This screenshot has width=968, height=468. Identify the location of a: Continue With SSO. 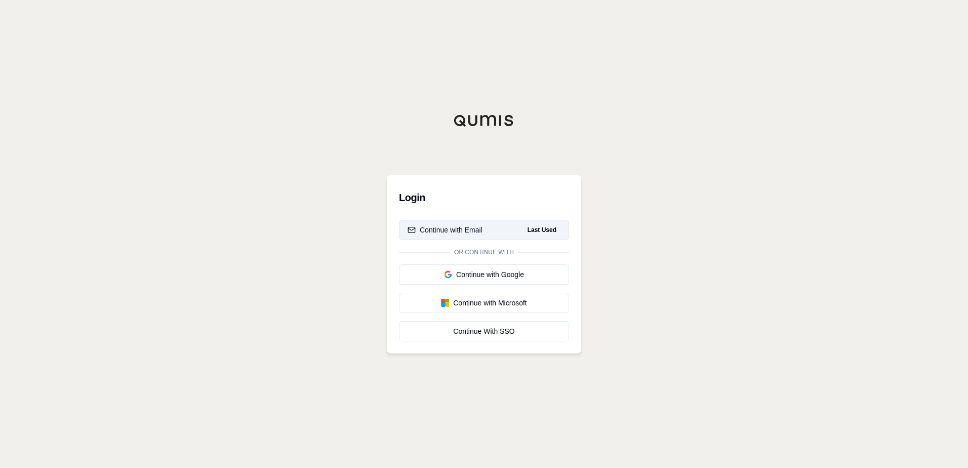
(484, 331).